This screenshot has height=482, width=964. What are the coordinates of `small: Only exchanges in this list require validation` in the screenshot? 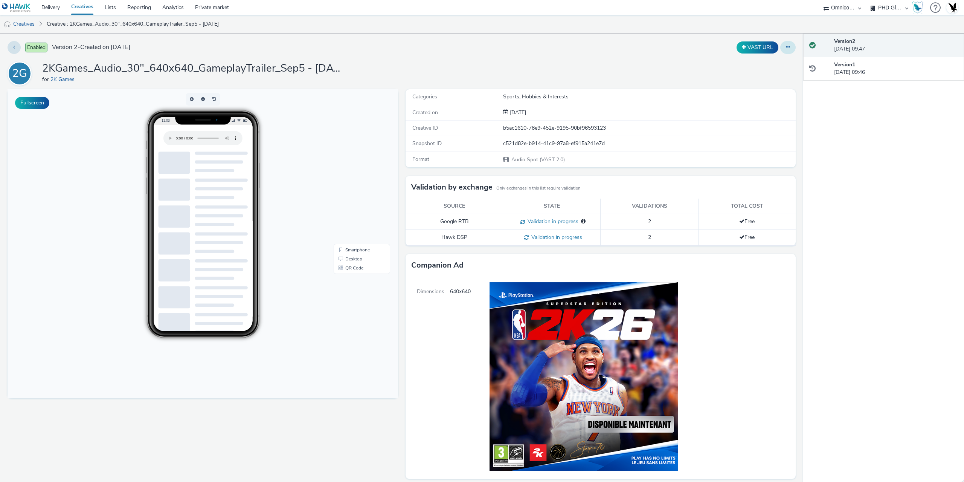 It's located at (538, 188).